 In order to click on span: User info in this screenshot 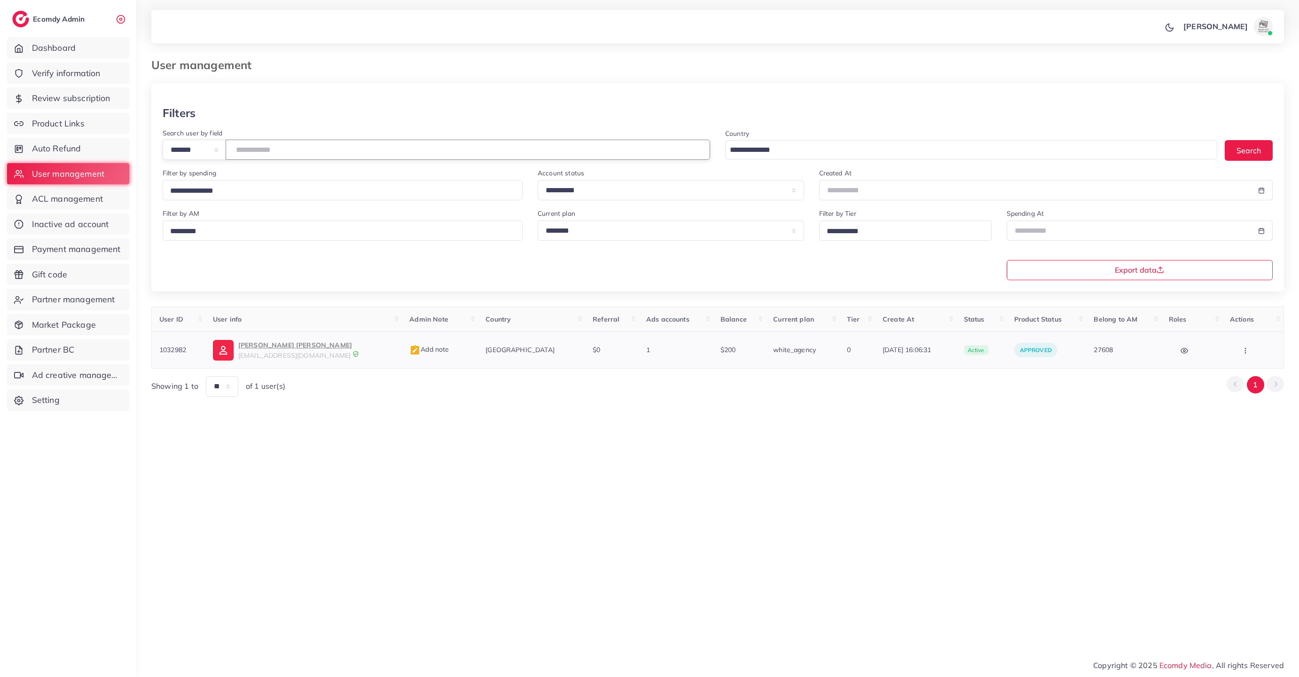, I will do `click(227, 319)`.